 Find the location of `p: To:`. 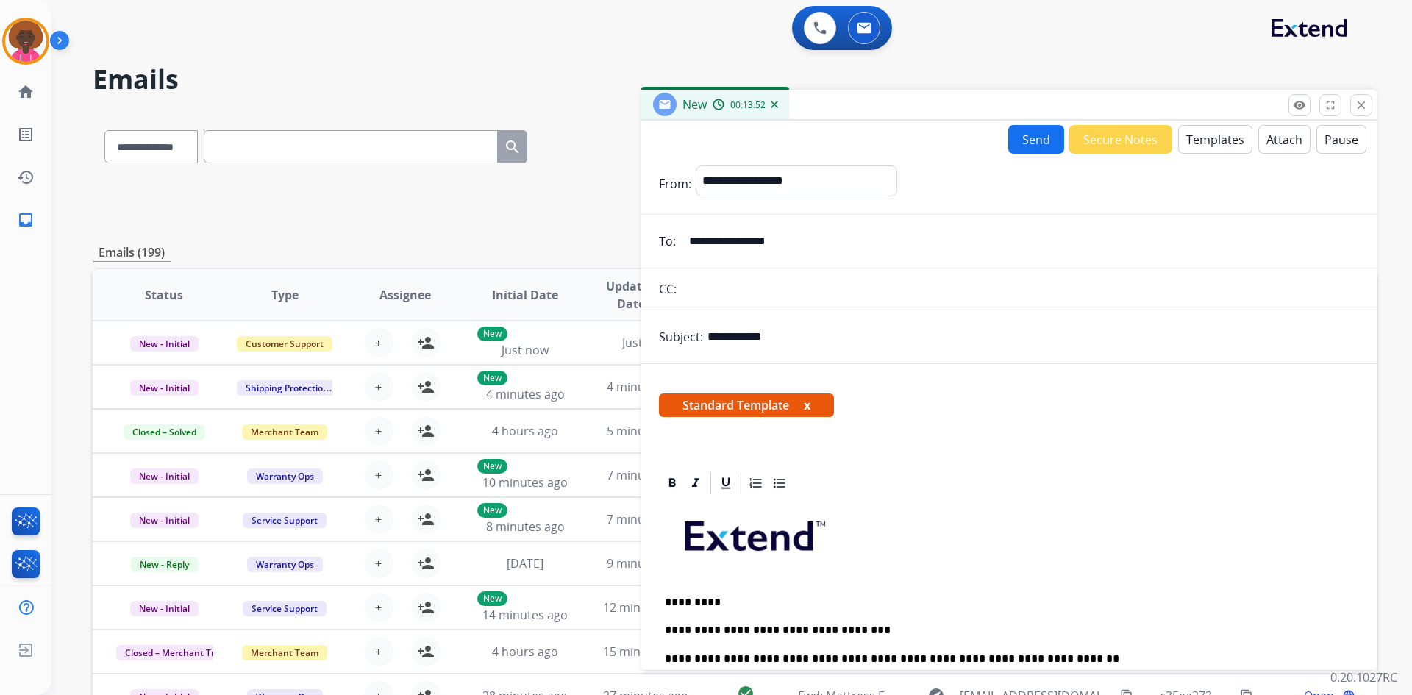

p: To: is located at coordinates (667, 241).